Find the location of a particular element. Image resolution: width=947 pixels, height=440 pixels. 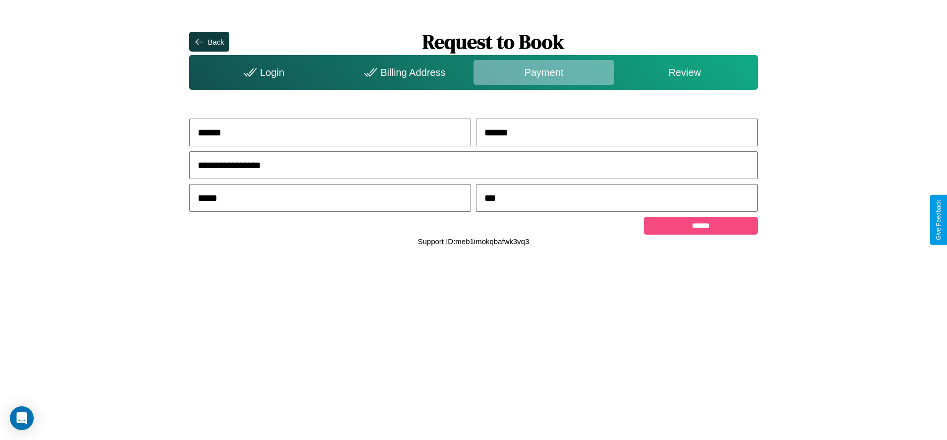

div: Billing Address is located at coordinates (403, 72).